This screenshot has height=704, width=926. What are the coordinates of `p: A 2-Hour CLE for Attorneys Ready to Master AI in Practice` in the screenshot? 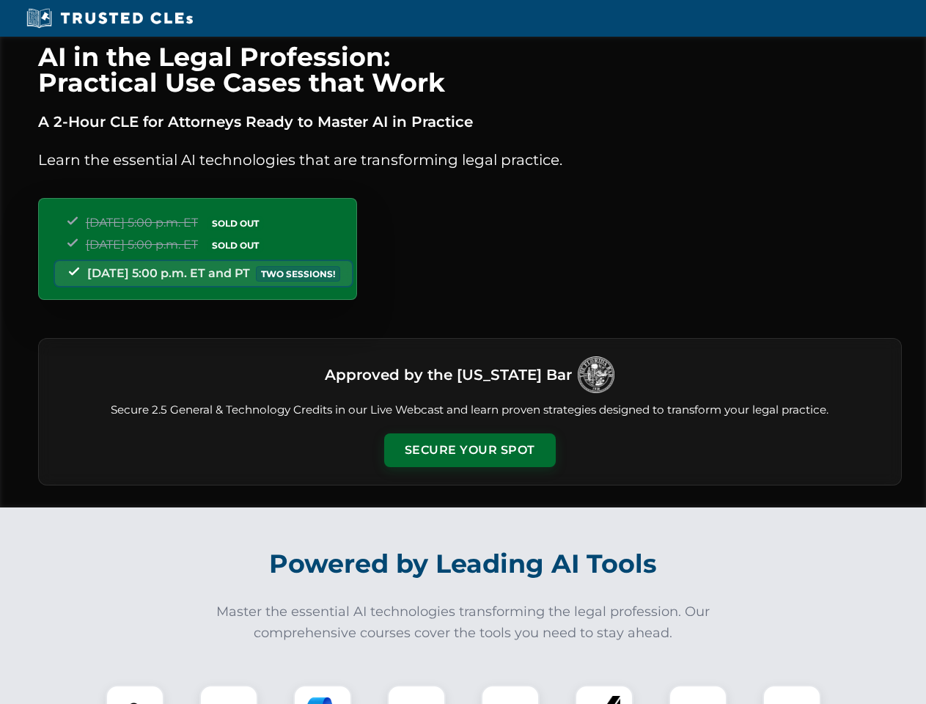 It's located at (470, 122).